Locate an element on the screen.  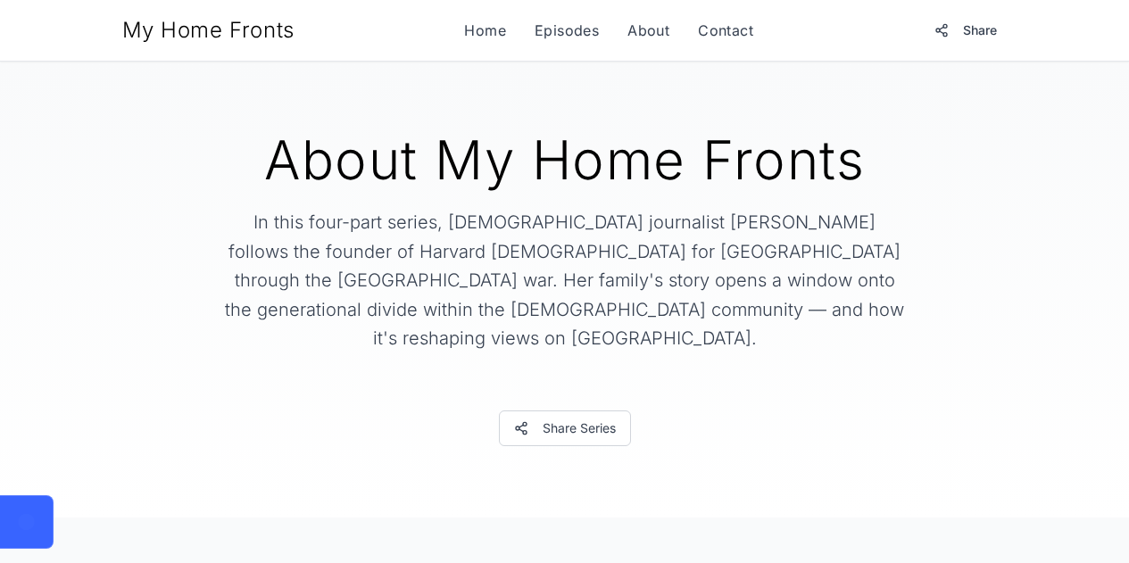
a: Home is located at coordinates (485, 30).